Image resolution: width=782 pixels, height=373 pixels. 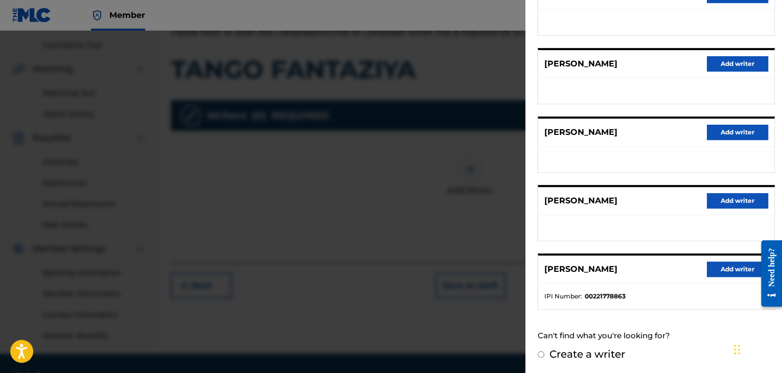 I want to click on strong: 00221778863, so click(x=605, y=296).